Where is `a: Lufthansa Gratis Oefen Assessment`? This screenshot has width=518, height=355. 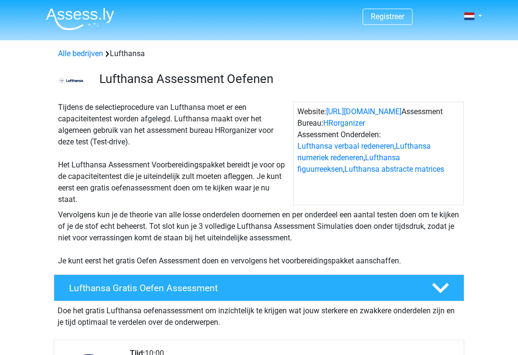 a: Lufthansa Gratis Oefen Assessment is located at coordinates (259, 288).